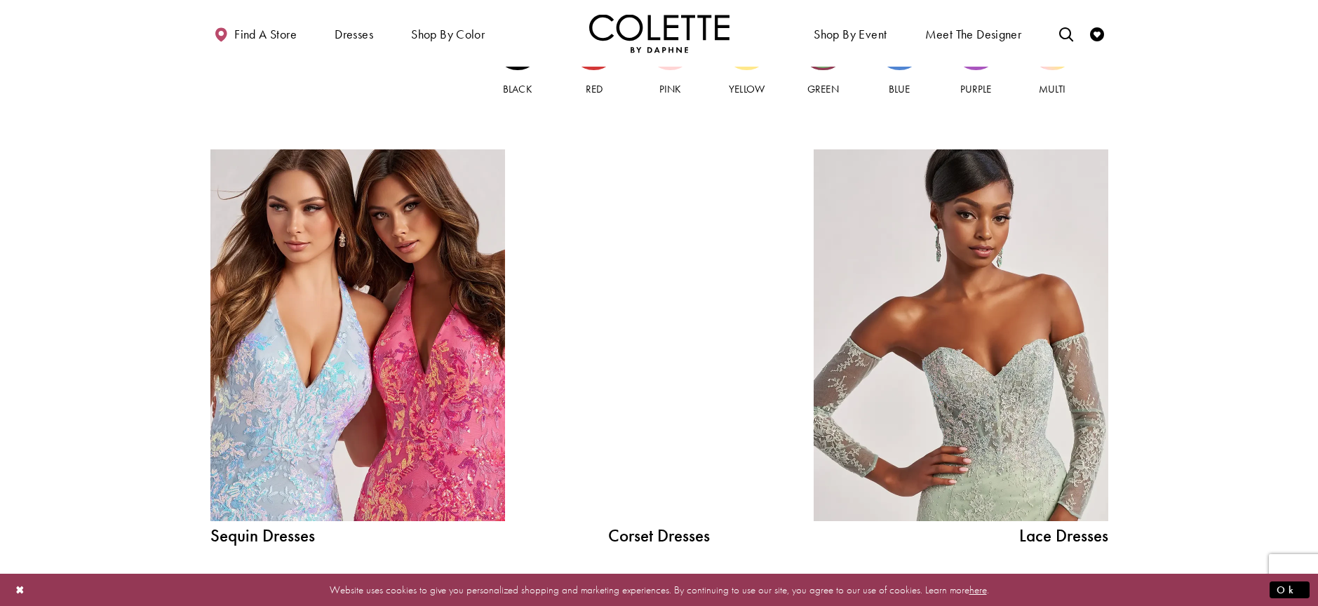 The width and height of the screenshot is (1318, 606). Describe the element at coordinates (20, 589) in the screenshot. I see `button: Close Dialog` at that location.